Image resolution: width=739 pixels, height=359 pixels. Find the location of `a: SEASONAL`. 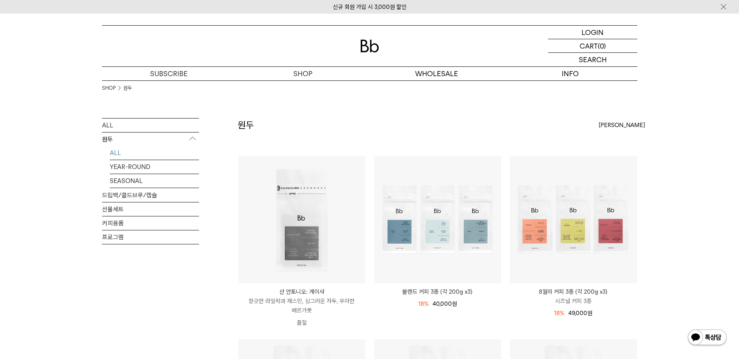

a: SEASONAL is located at coordinates (154, 180).